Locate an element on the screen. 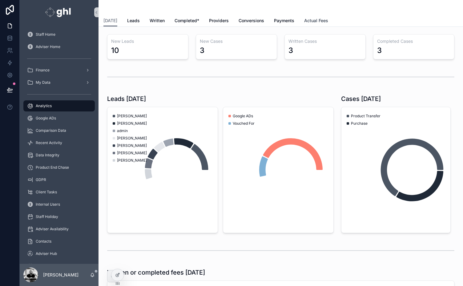 The width and height of the screenshot is (463, 286). a: Adviser Hub is located at coordinates (59, 253).